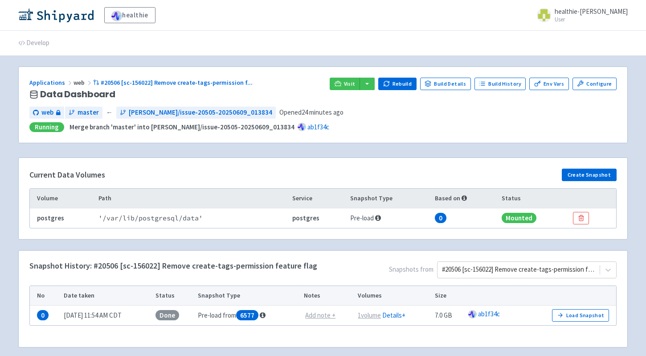 This screenshot has height=356, width=646. I want to click on u: Add note +, so click(321, 315).